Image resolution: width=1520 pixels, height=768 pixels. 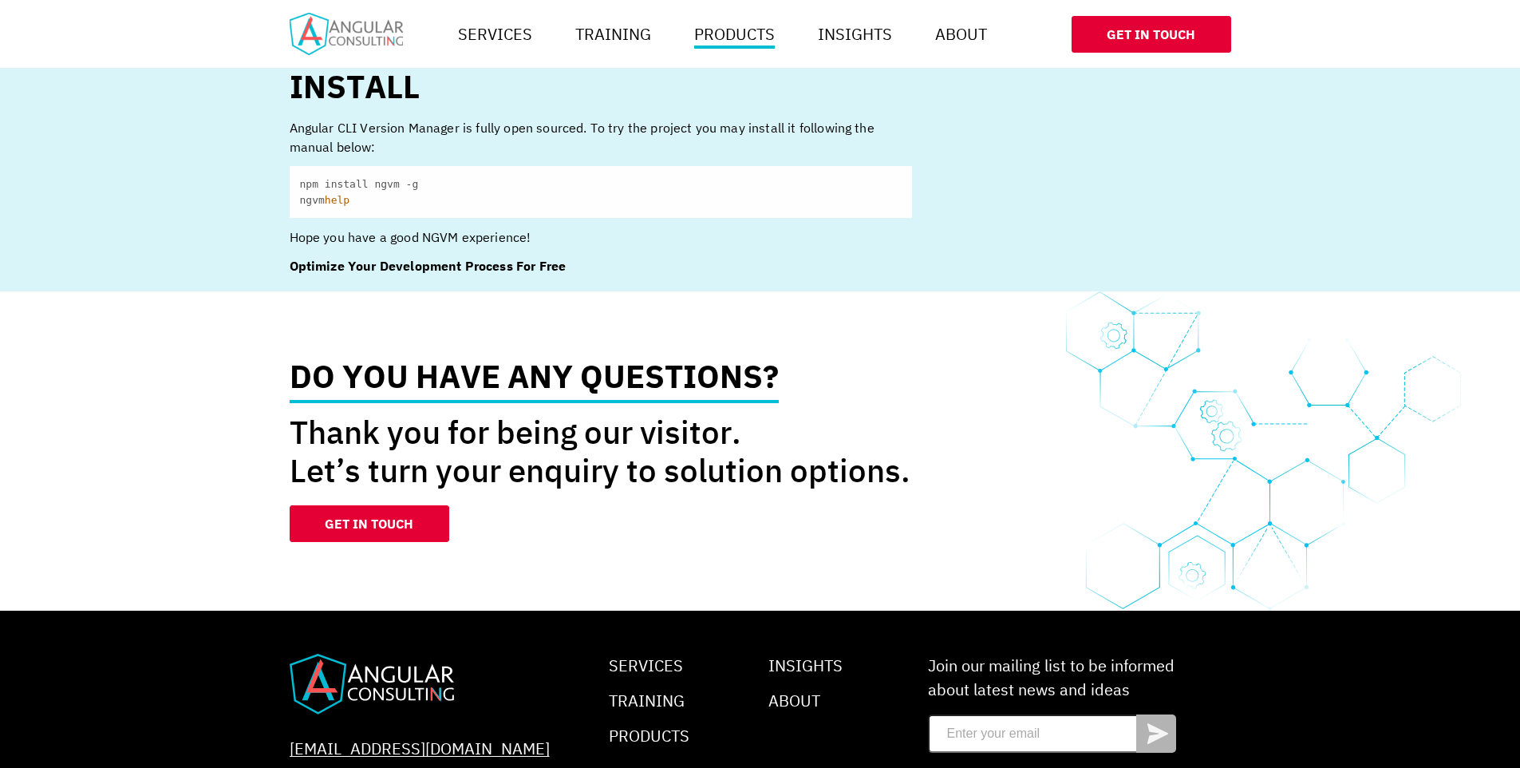 I want to click on strong: Optimize Your Development Process For Free, so click(x=428, y=266).